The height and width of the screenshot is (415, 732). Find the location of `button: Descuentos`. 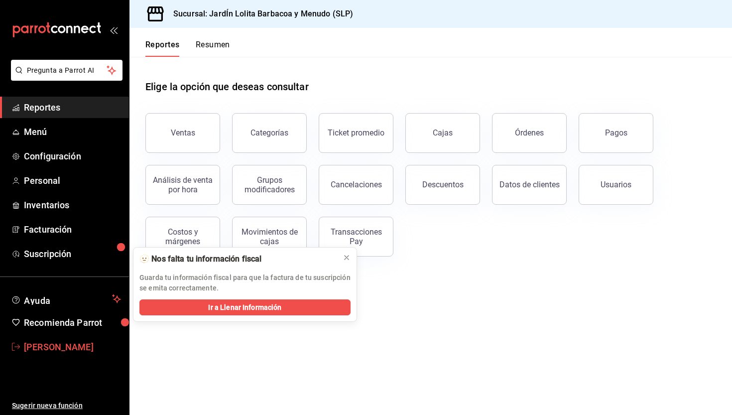

button: Descuentos is located at coordinates (443, 185).